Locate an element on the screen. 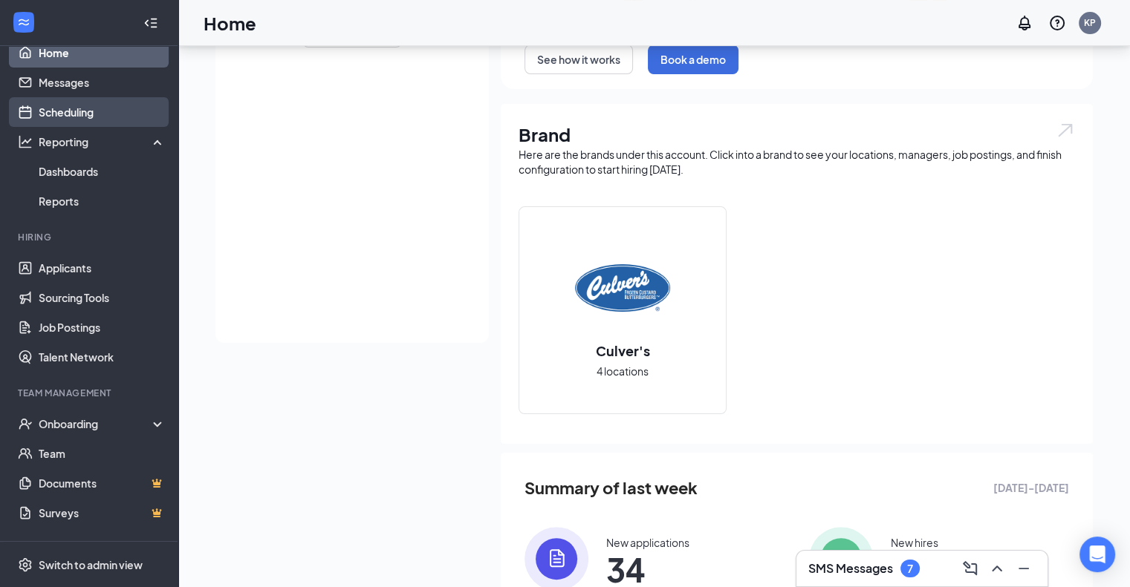  a: Home is located at coordinates (102, 53).